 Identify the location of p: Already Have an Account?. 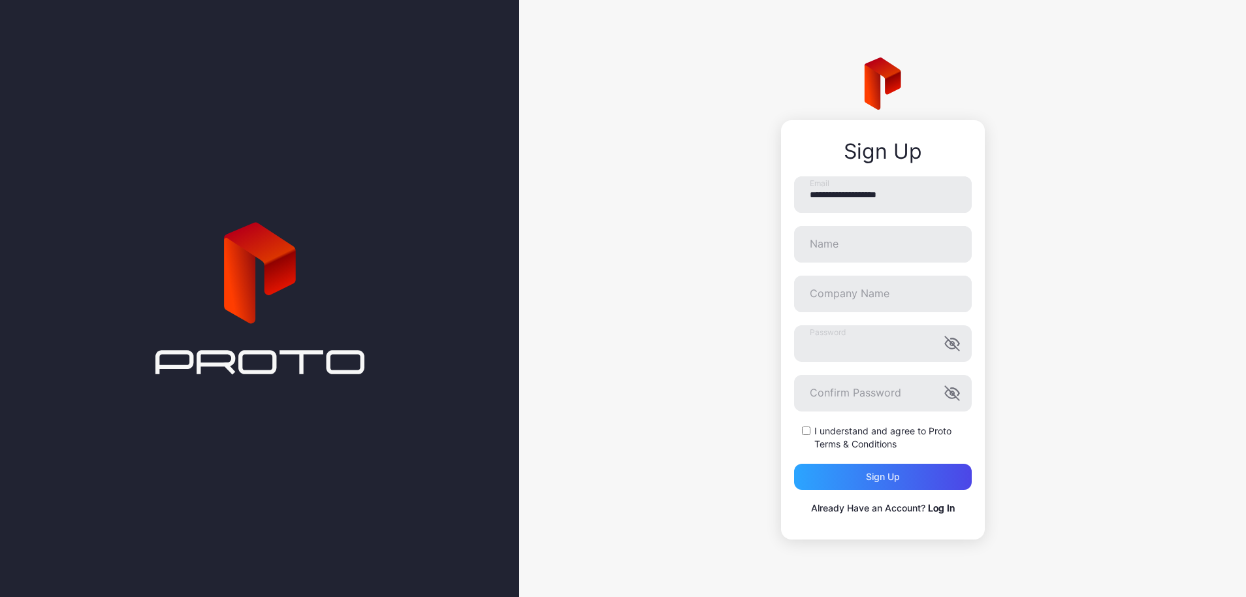
(883, 508).